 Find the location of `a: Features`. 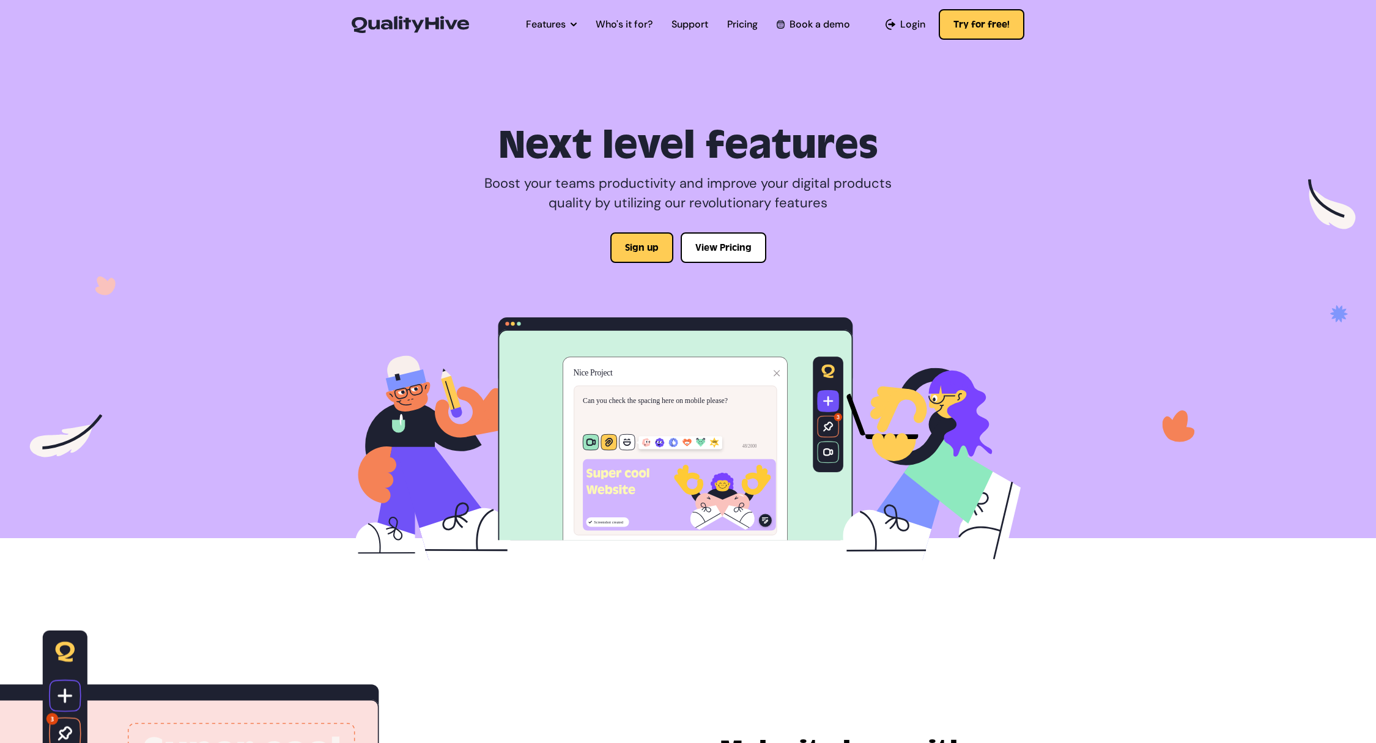

a: Features is located at coordinates (551, 24).